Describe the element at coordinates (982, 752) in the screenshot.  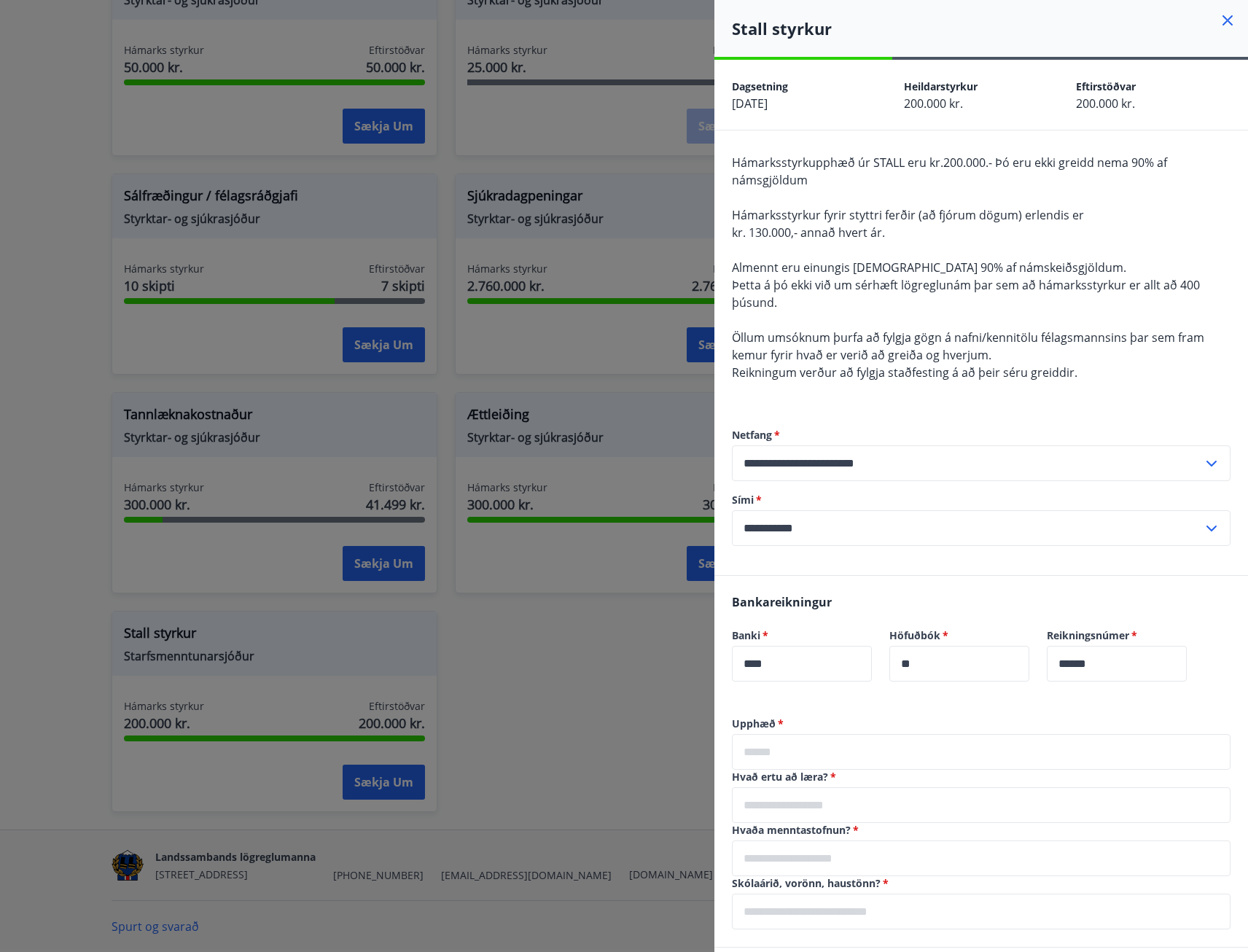
I see `div: Upphæð` at that location.